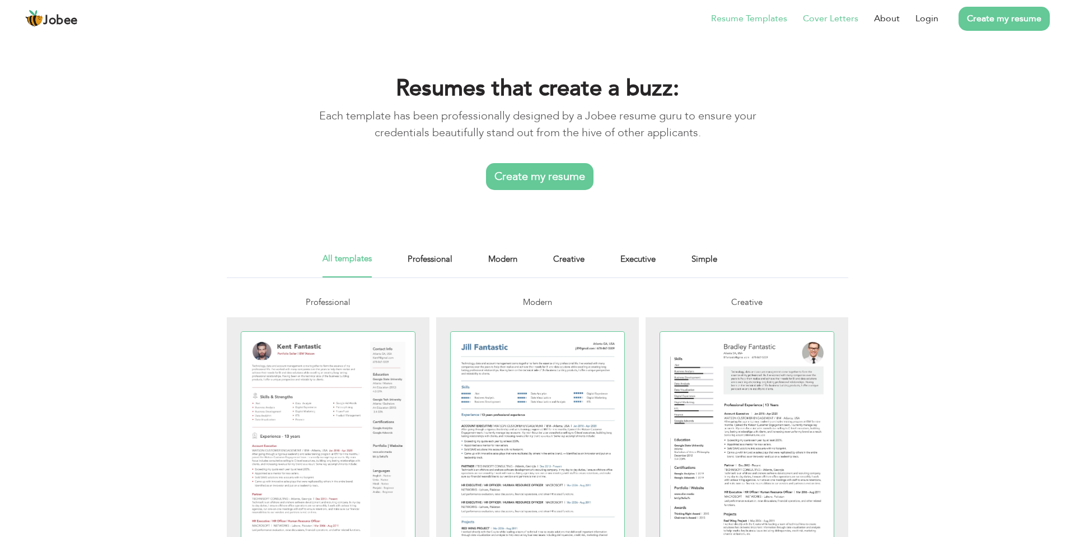 The width and height of the screenshot is (1075, 537). I want to click on a: Jobee, so click(52, 18).